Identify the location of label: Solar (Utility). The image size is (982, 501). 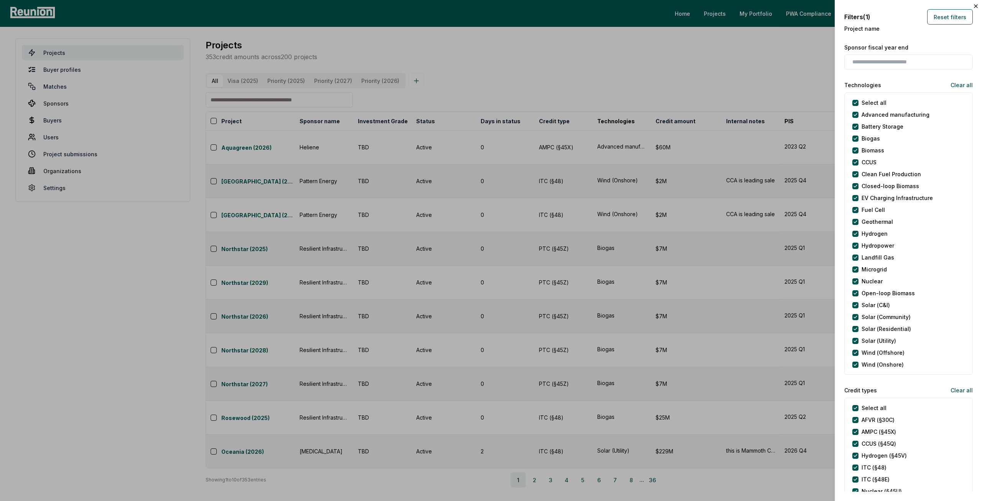
(879, 340).